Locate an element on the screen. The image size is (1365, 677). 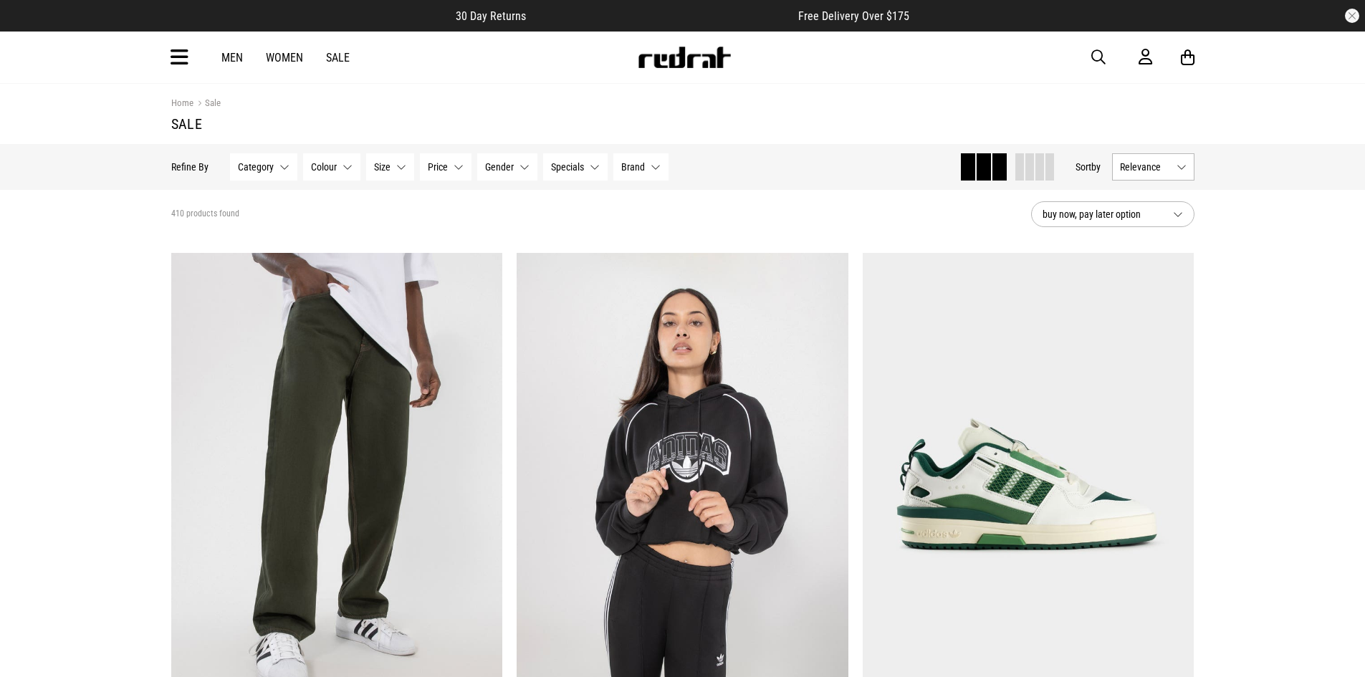
a: Home is located at coordinates (182, 102).